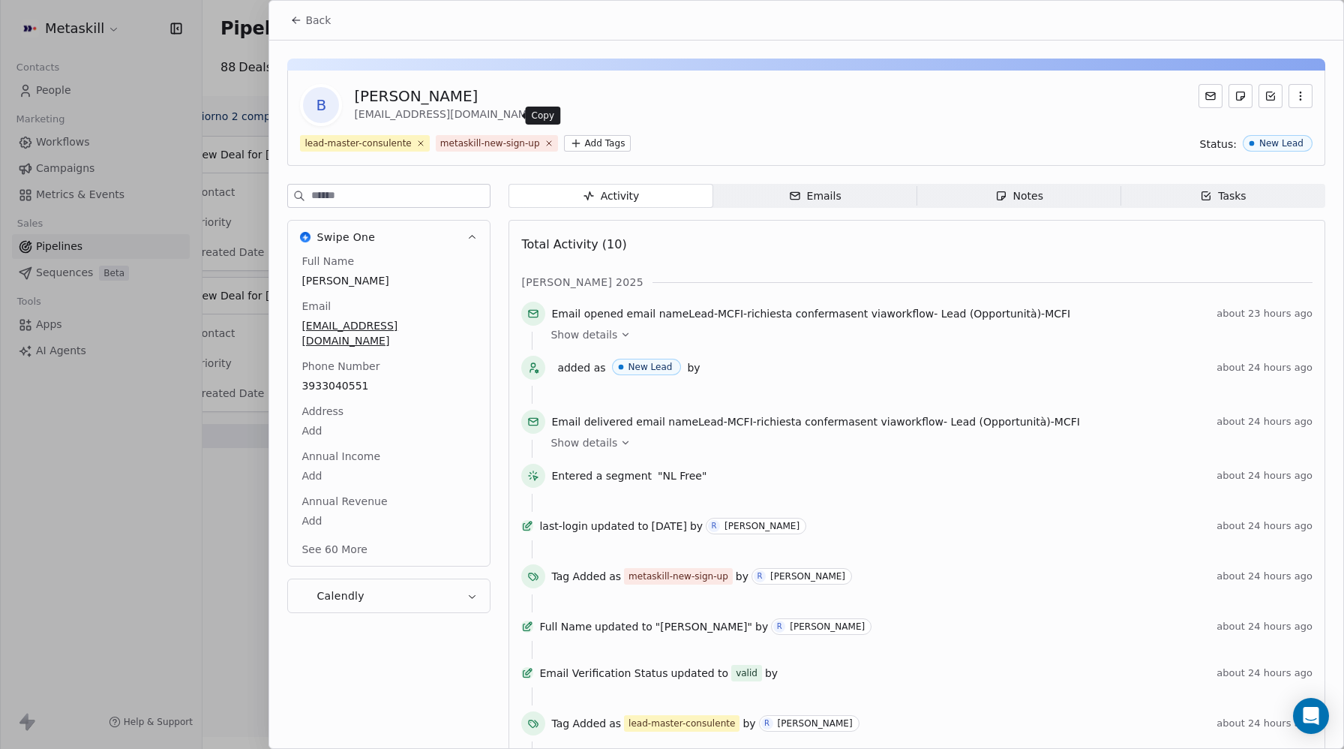 This screenshot has height=749, width=1344. Describe the element at coordinates (602, 476) in the screenshot. I see `span: Entered a segment` at that location.